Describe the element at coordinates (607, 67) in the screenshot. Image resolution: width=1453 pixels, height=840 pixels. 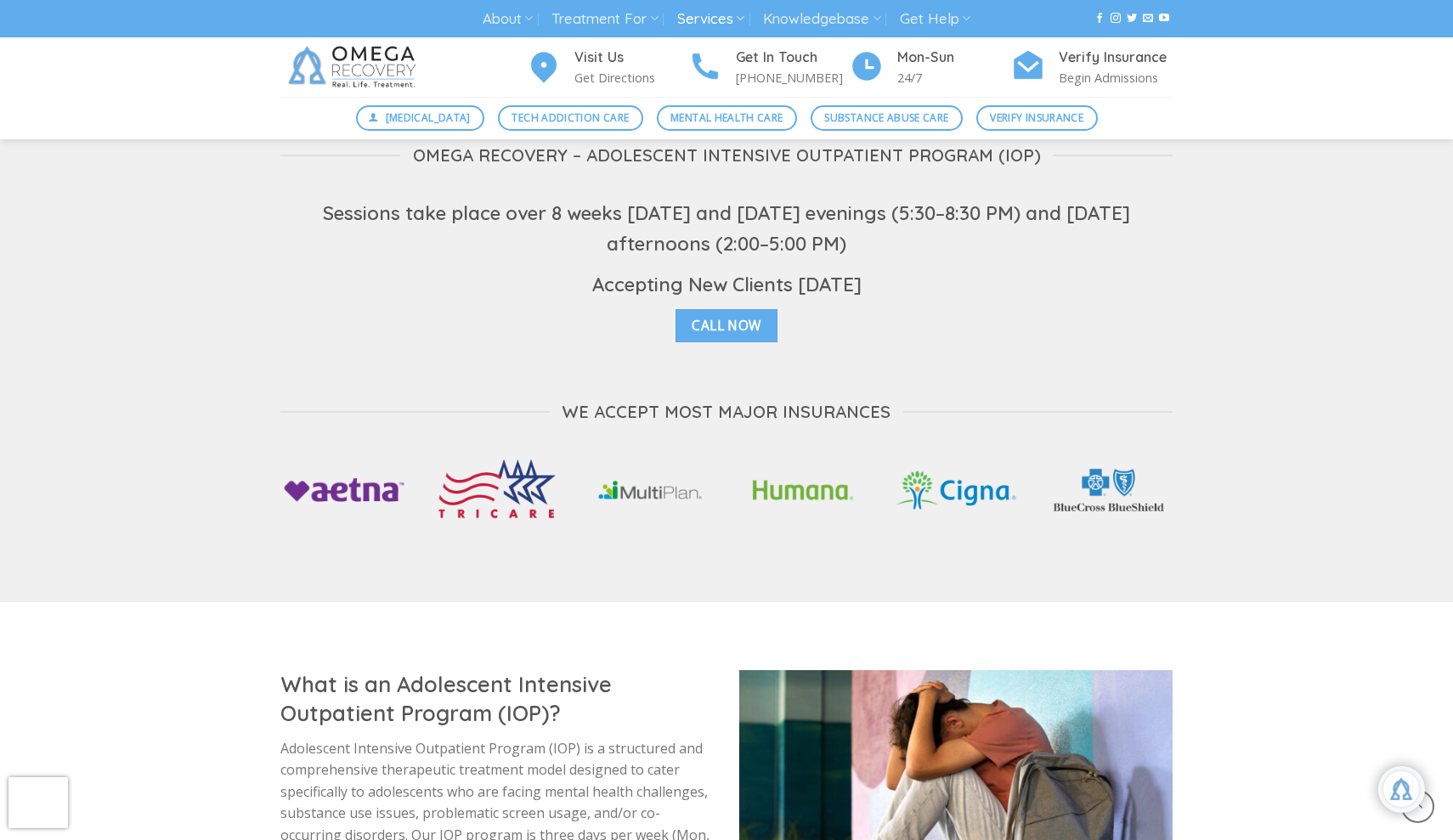
I see `a: Visit Us Get Directions` at that location.